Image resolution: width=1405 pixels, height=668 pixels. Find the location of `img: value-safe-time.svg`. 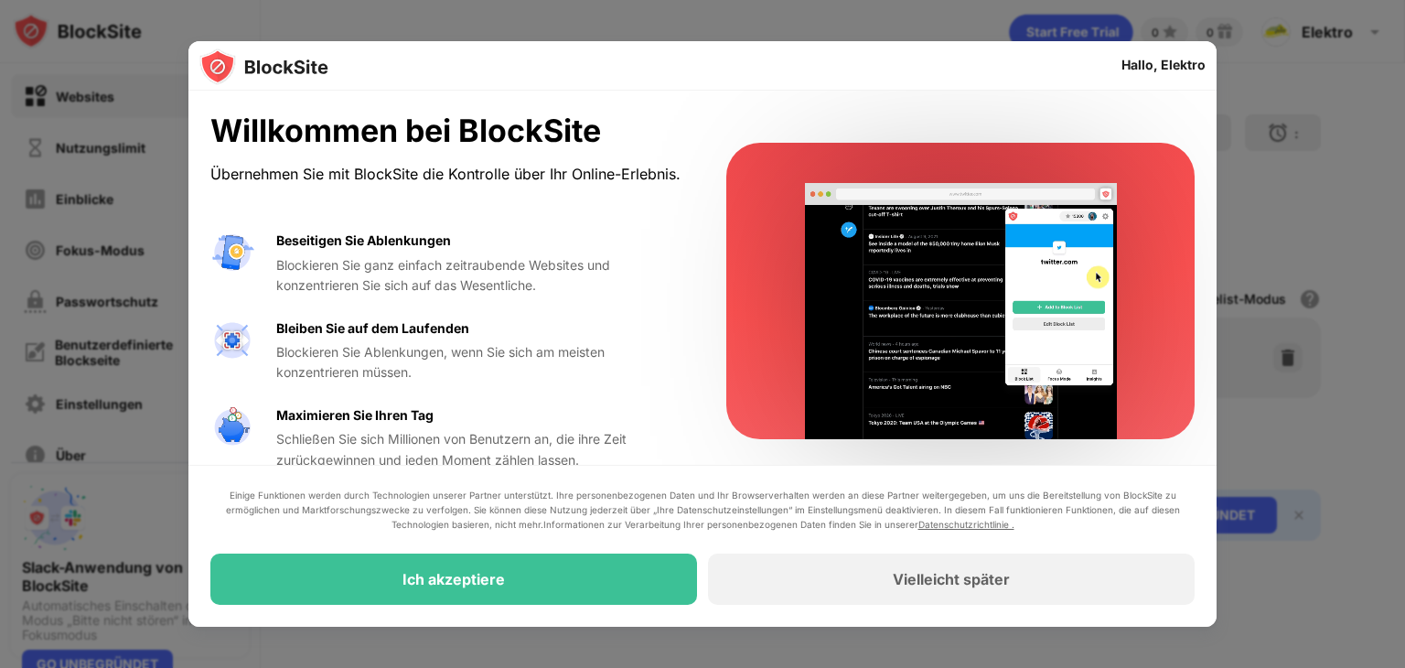

img: value-safe-time.svg is located at coordinates (232, 427).